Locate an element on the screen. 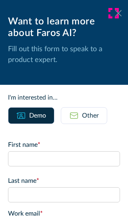  label: First name is located at coordinates (64, 145).